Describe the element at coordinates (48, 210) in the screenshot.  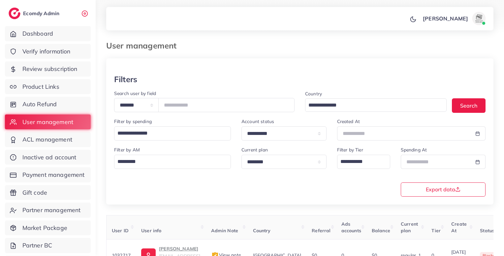
I see `a: Partner management` at that location.